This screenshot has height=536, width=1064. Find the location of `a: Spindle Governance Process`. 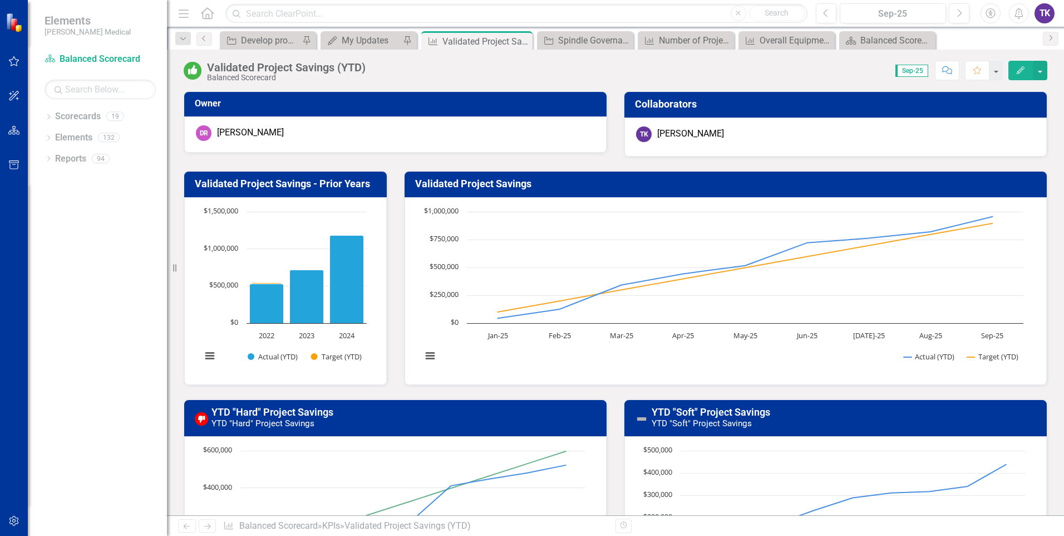

a: Spindle Governance Process is located at coordinates (585, 40).